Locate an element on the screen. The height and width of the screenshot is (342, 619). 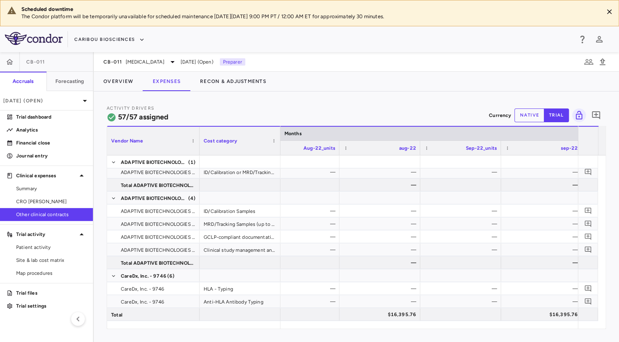
button: Overview is located at coordinates (118, 81).